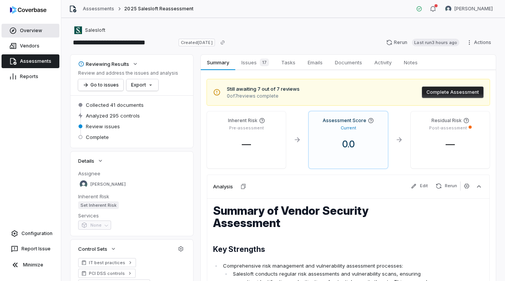 The width and height of the screenshot is (505, 281). Describe the element at coordinates (103, 126) in the screenshot. I see `span: Review issues` at that location.